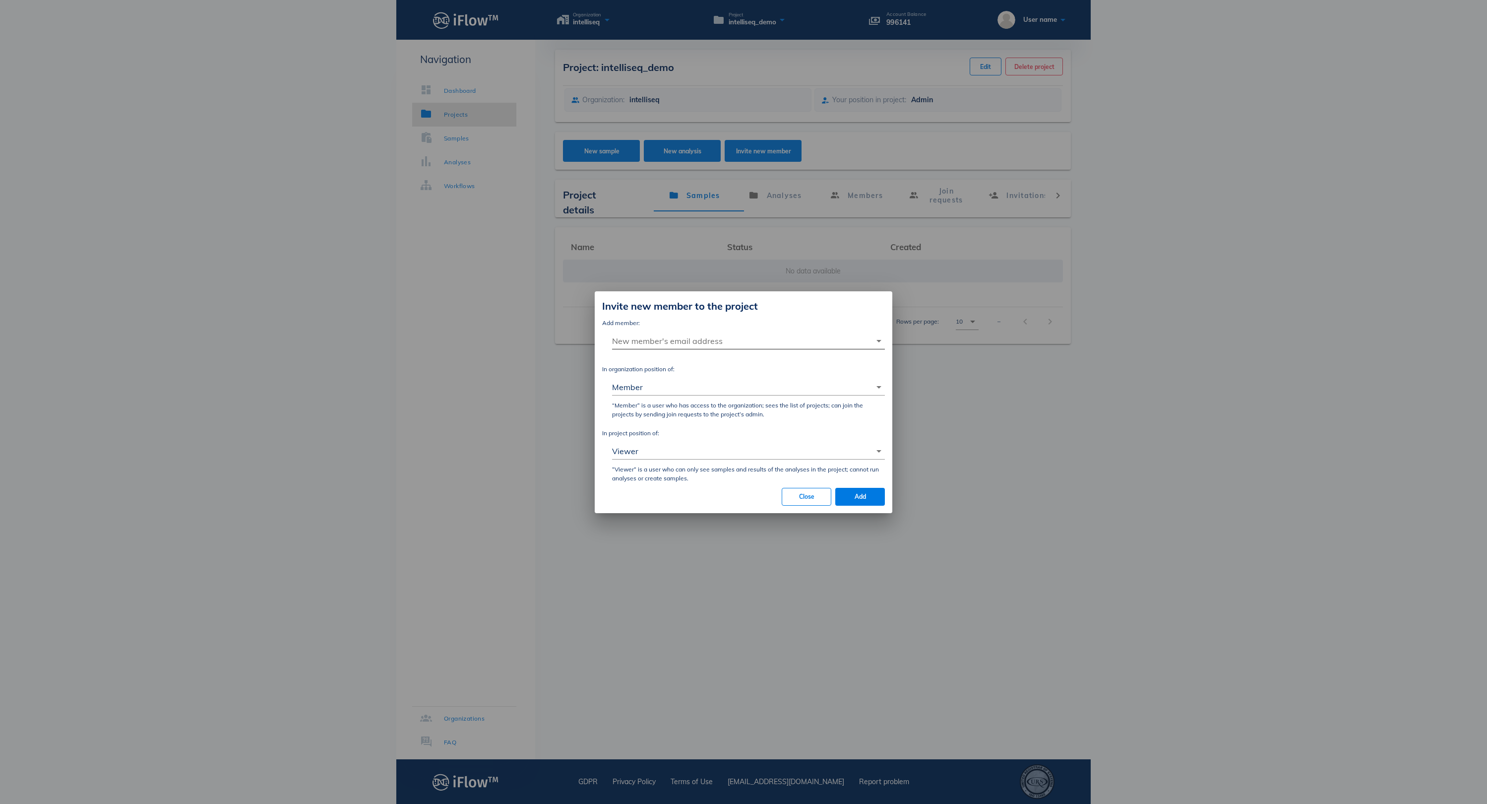 Image resolution: width=1487 pixels, height=804 pixels. Describe the element at coordinates (860, 496) in the screenshot. I see `span: Add` at that location.